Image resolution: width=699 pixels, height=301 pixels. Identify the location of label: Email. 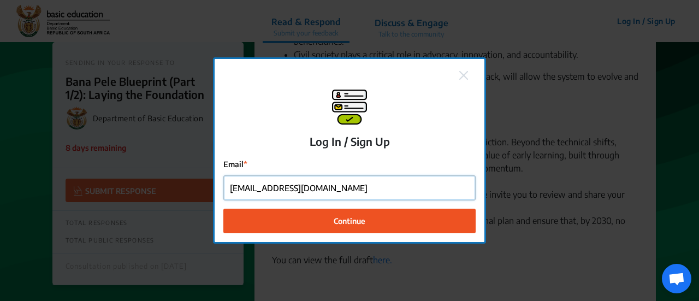
(350, 164).